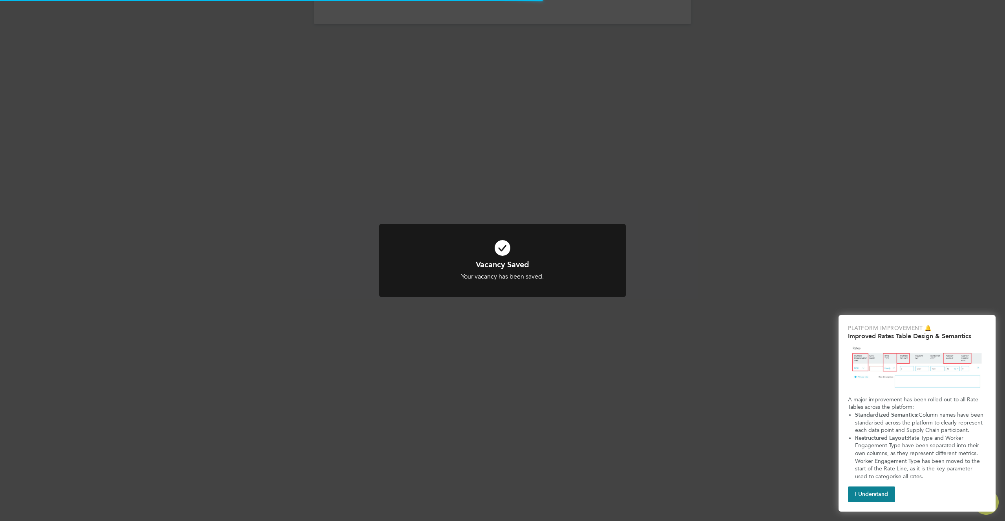  Describe the element at coordinates (917, 336) in the screenshot. I see `h2: Improved Rates Table Design & Semantics` at that location.